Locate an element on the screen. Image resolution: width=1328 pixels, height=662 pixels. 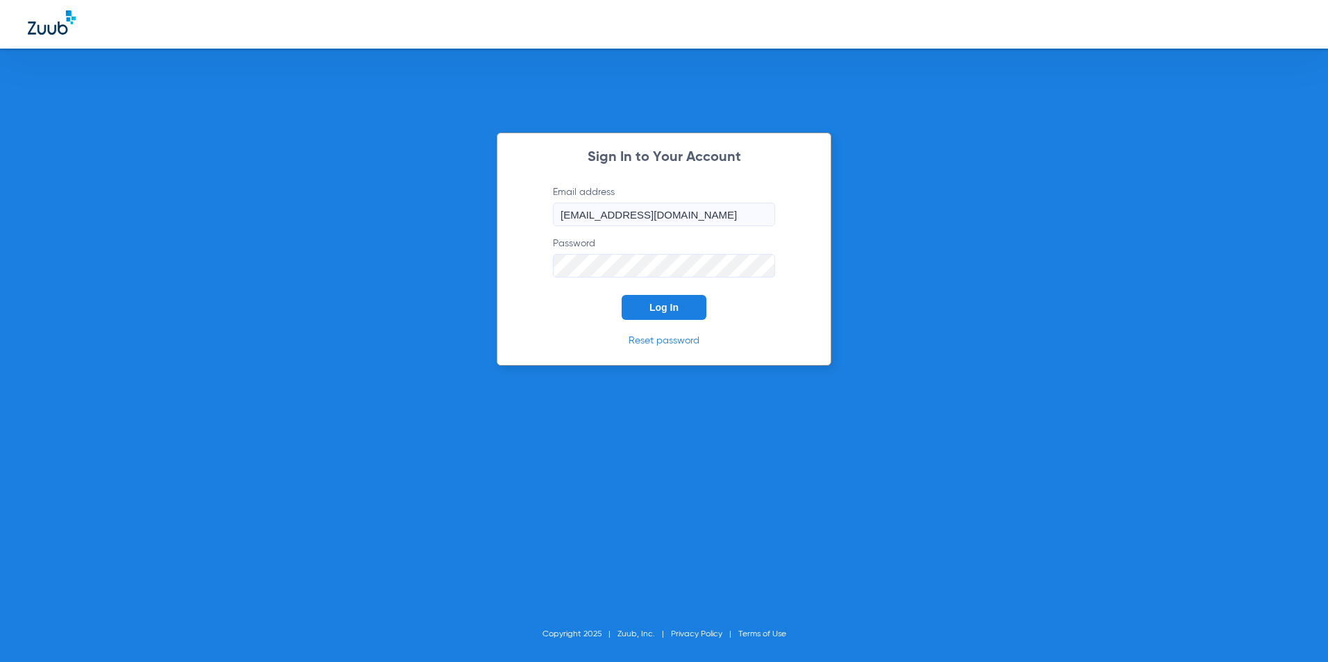
div: Chat Widget is located at coordinates (1293, 629).